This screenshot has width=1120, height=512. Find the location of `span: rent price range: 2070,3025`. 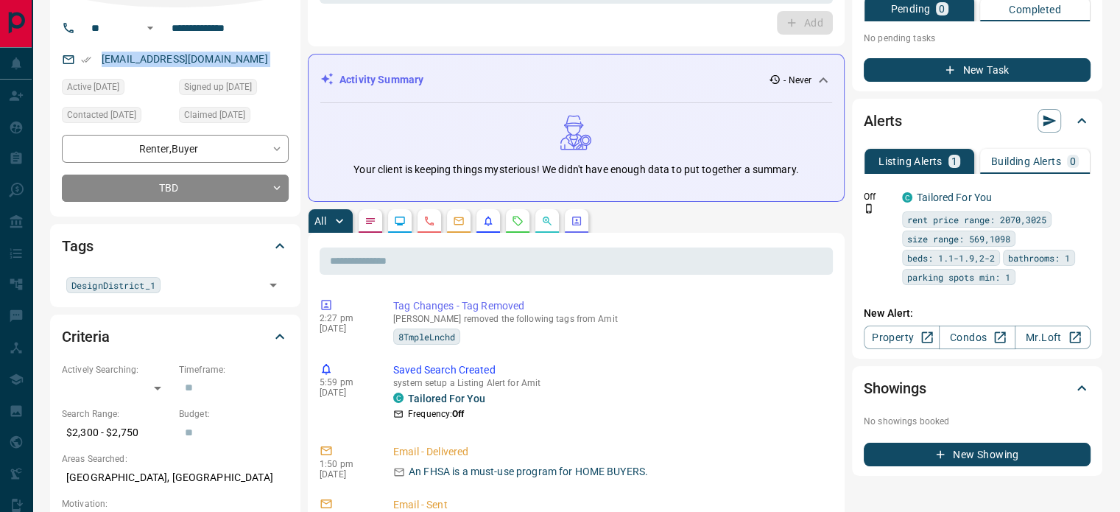

span: rent price range: 2070,3025 is located at coordinates (977, 219).